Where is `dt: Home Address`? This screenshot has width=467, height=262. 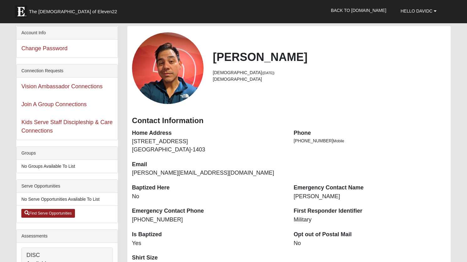 dt: Home Address is located at coordinates (208, 133).